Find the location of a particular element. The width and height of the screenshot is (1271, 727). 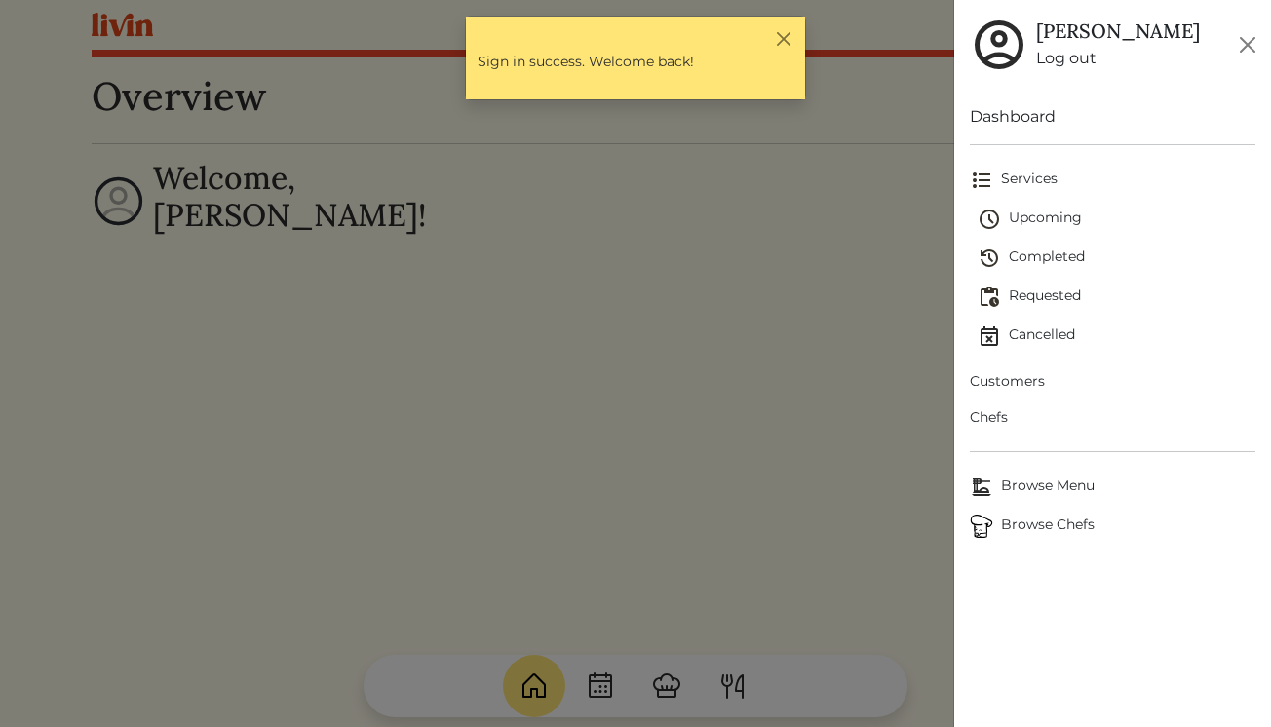

span: Customers is located at coordinates (1112, 381).